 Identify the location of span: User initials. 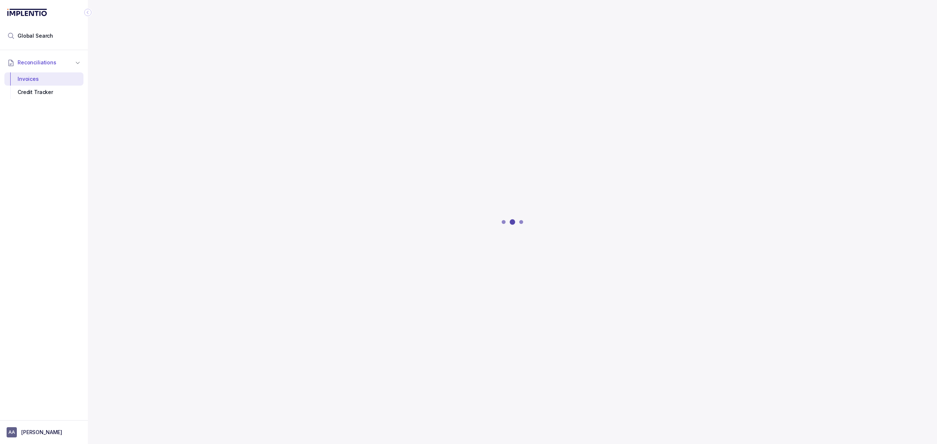
(12, 432).